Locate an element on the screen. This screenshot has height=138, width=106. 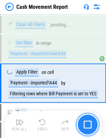
div: 'Payment - imported'!A44 is located at coordinates (33, 83).